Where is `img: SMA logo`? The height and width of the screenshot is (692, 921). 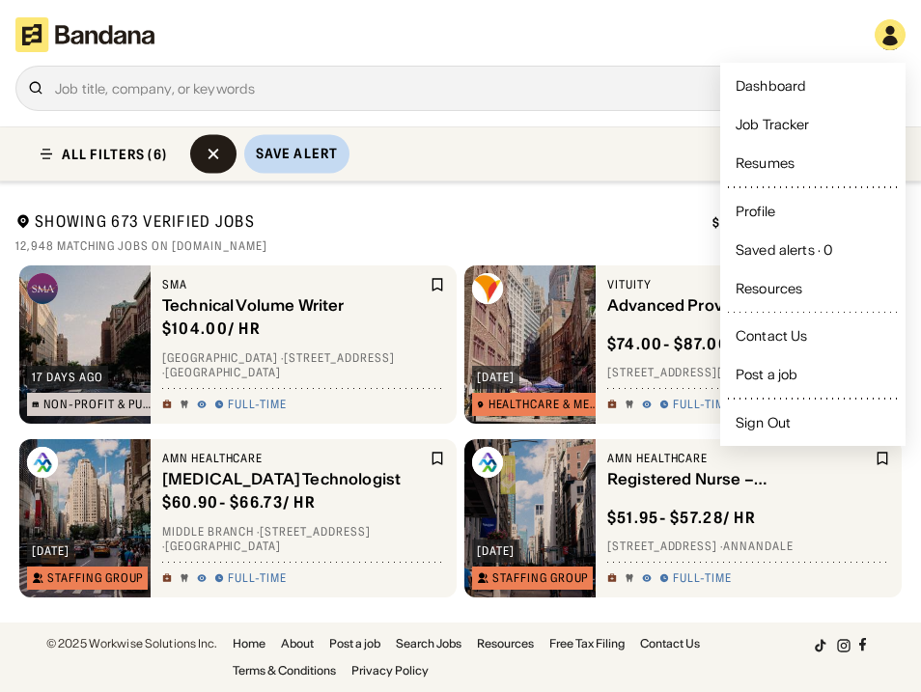
img: SMA logo is located at coordinates (42, 289).